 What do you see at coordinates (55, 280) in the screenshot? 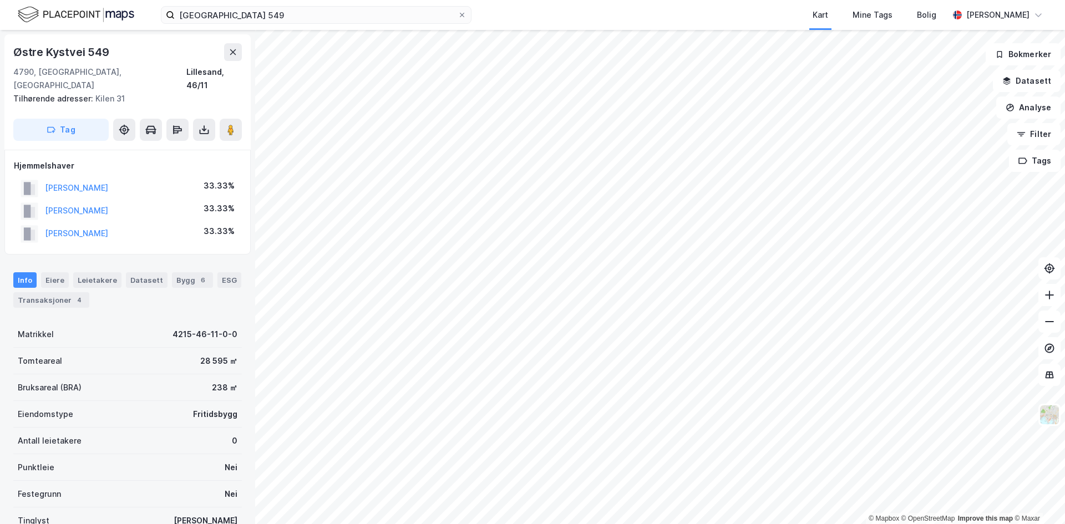
I see `div: Eiere` at bounding box center [55, 280].